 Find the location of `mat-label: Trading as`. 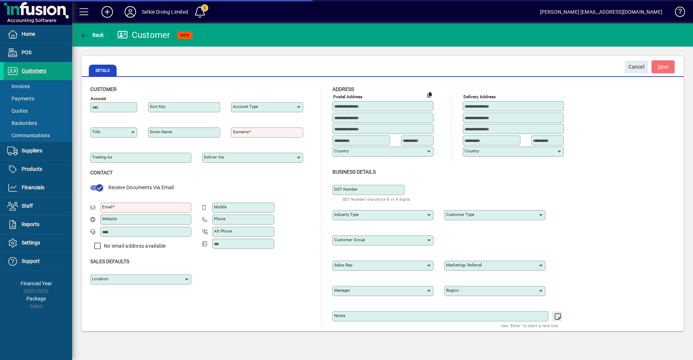

mat-label: Trading as is located at coordinates (102, 157).